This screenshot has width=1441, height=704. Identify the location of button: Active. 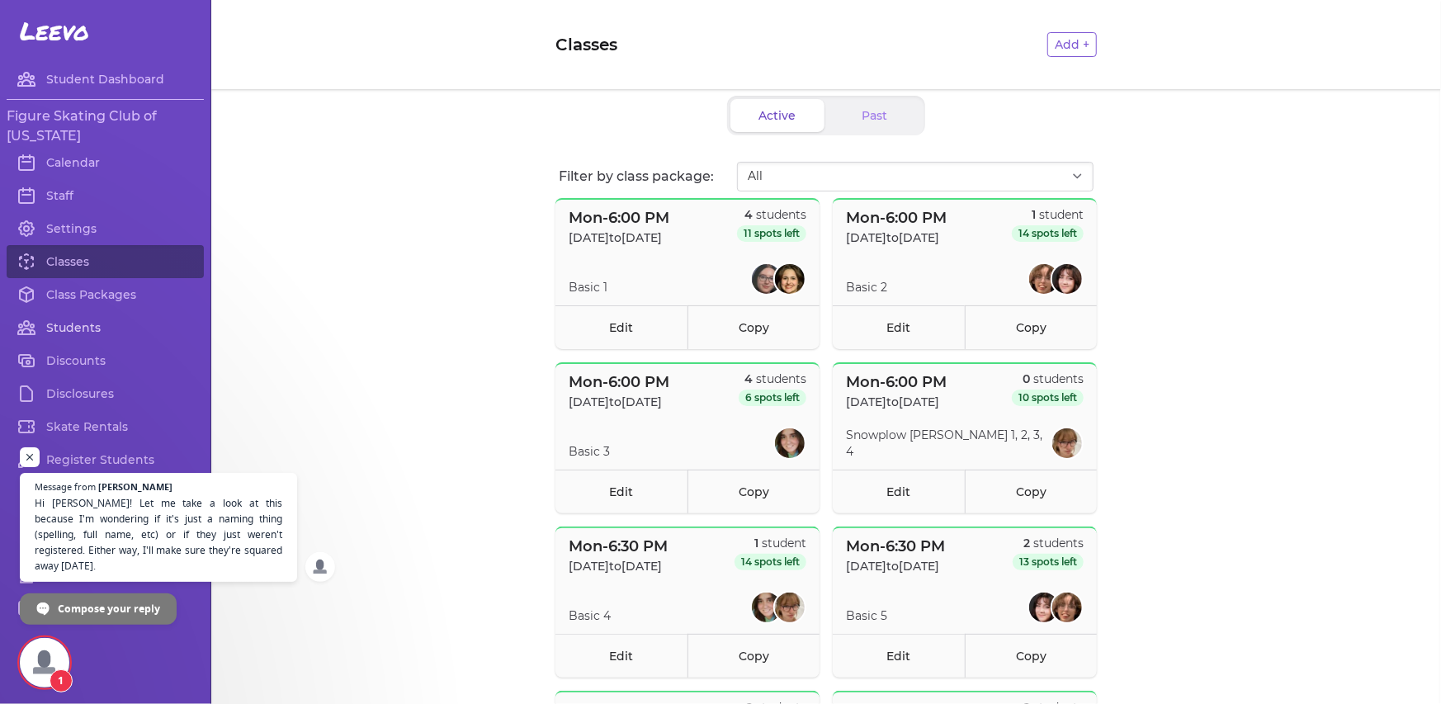
(777, 116).